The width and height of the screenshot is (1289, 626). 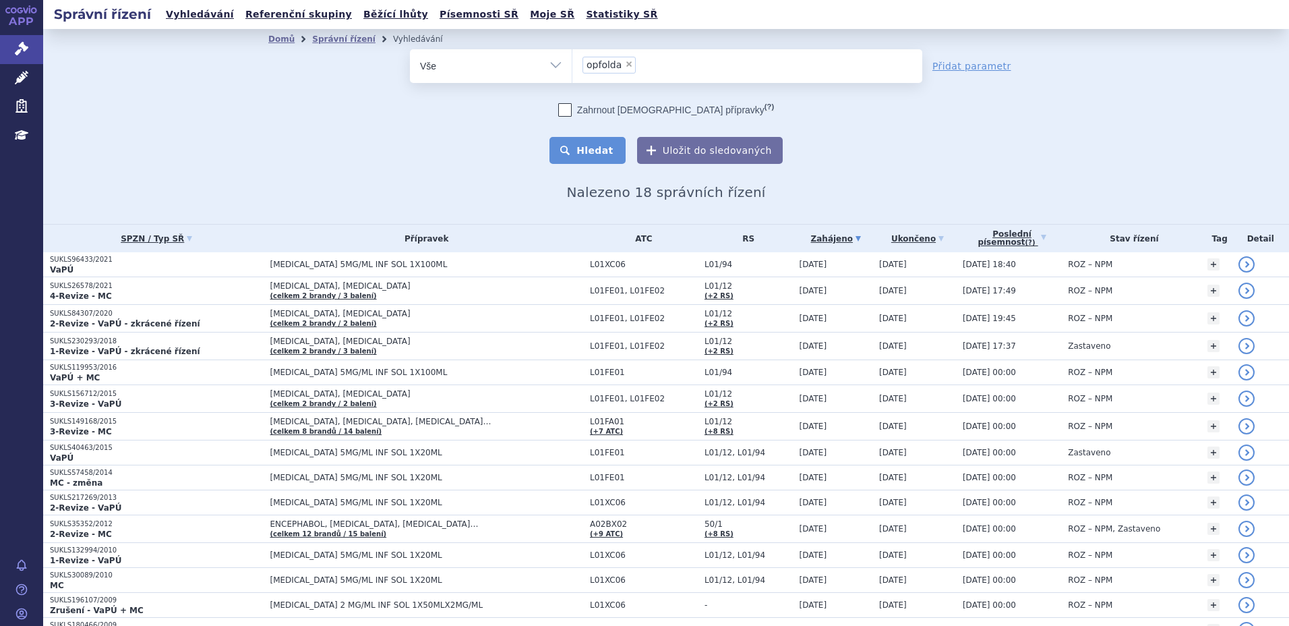 What do you see at coordinates (324, 295) in the screenshot?
I see `a: (celkem 2 brandy / 3 balení)` at bounding box center [324, 295].